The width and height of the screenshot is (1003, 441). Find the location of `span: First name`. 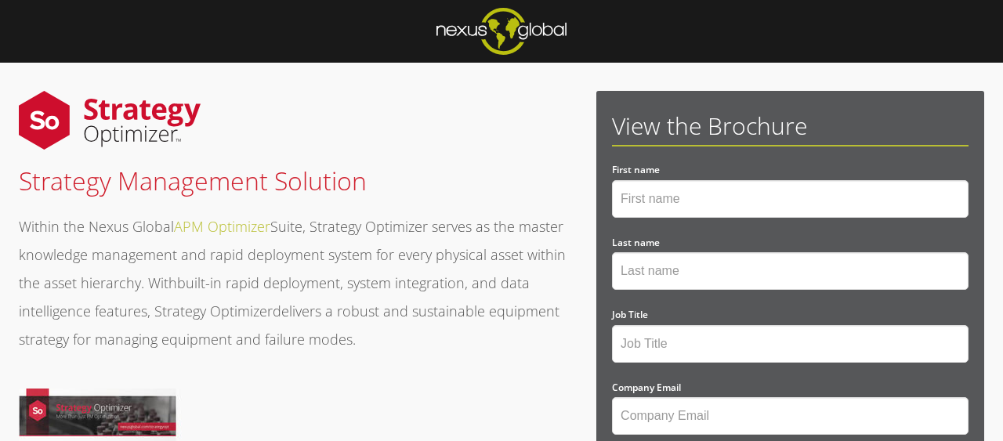

span: First name is located at coordinates (636, 169).